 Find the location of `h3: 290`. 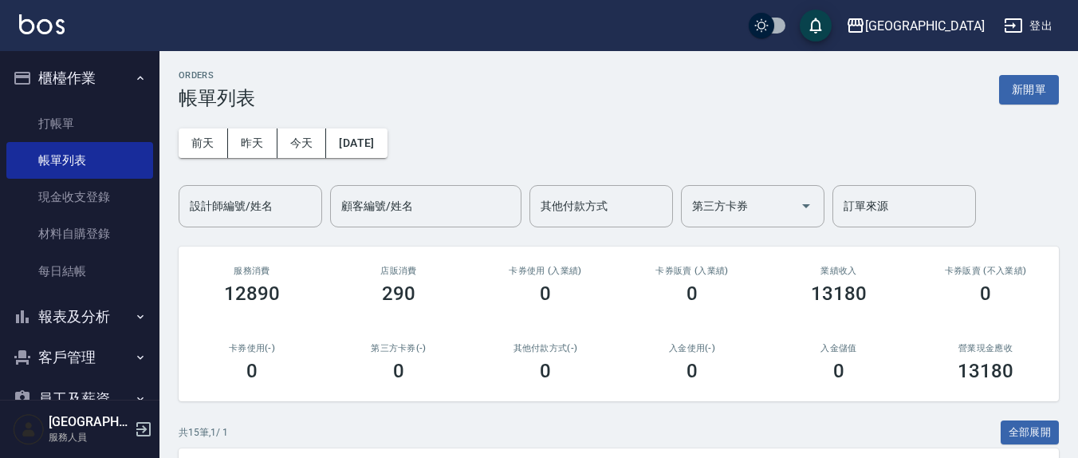

h3: 290 is located at coordinates (399, 293).